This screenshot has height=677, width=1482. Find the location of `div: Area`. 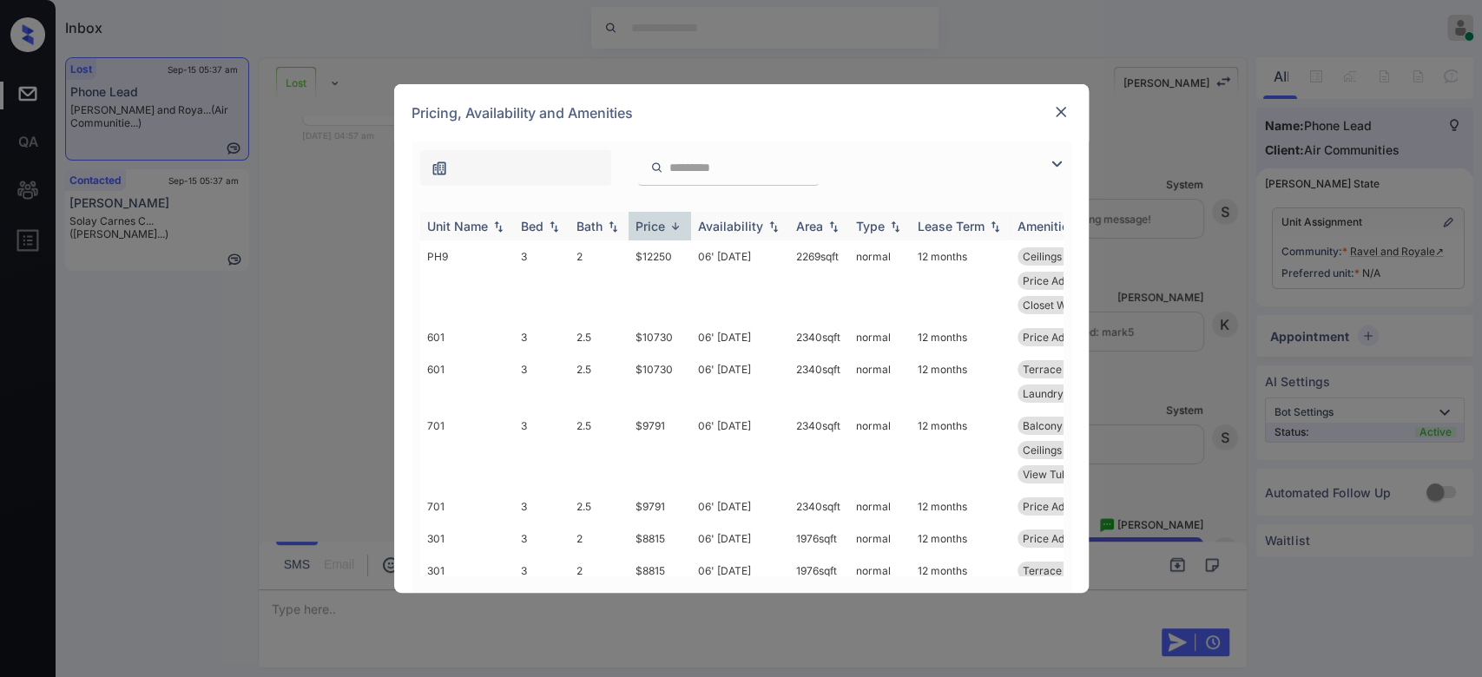

div: Area is located at coordinates (809, 226).